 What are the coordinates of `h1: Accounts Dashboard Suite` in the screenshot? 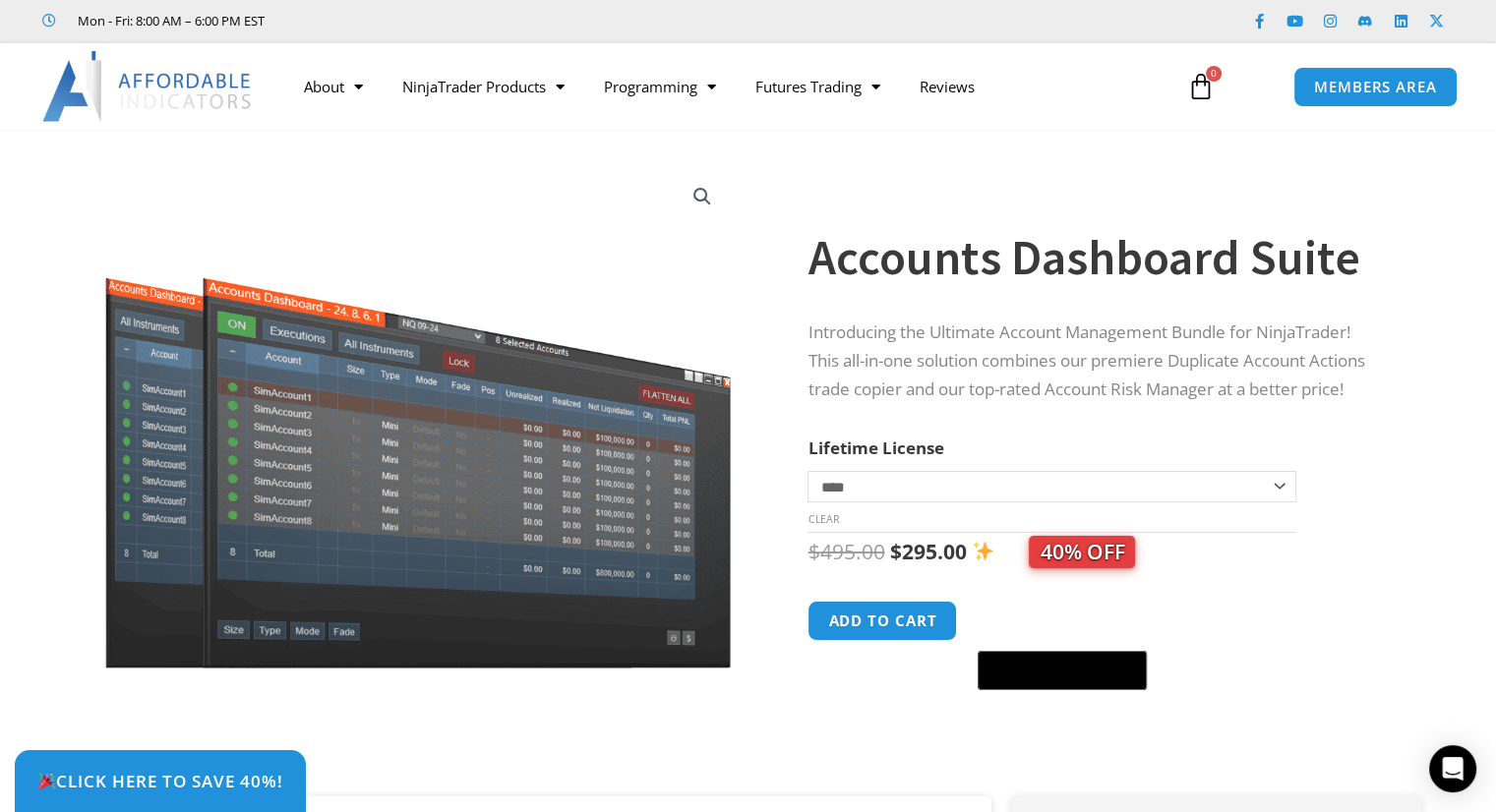 It's located at (1095, 257).